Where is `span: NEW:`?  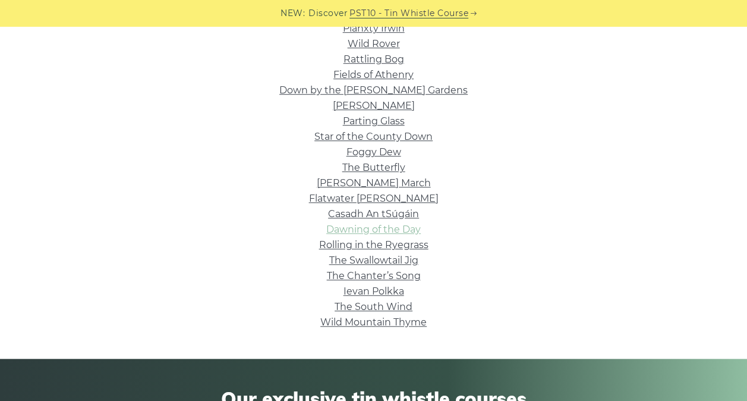 span: NEW: is located at coordinates (293, 13).